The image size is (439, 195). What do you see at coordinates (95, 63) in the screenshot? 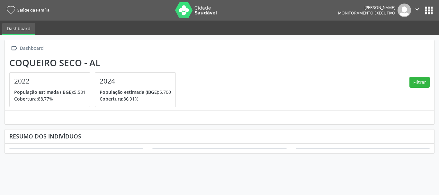
I see `div: Coqueiro Seco - AL` at bounding box center [95, 63].